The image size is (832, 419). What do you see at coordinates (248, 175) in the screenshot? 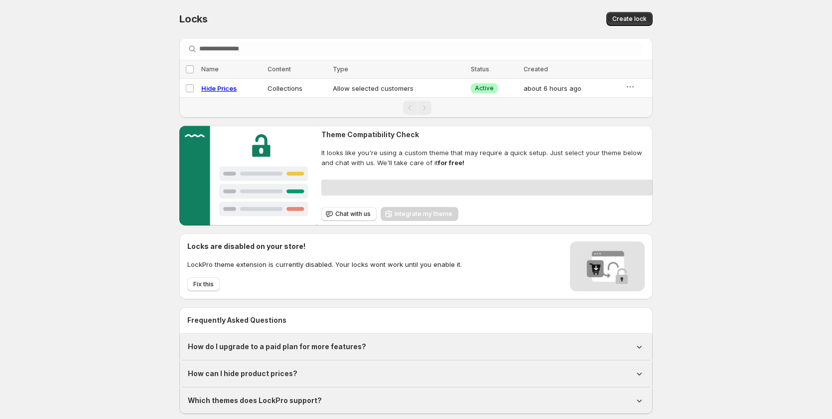
I see `img: Customer support` at bounding box center [248, 175].